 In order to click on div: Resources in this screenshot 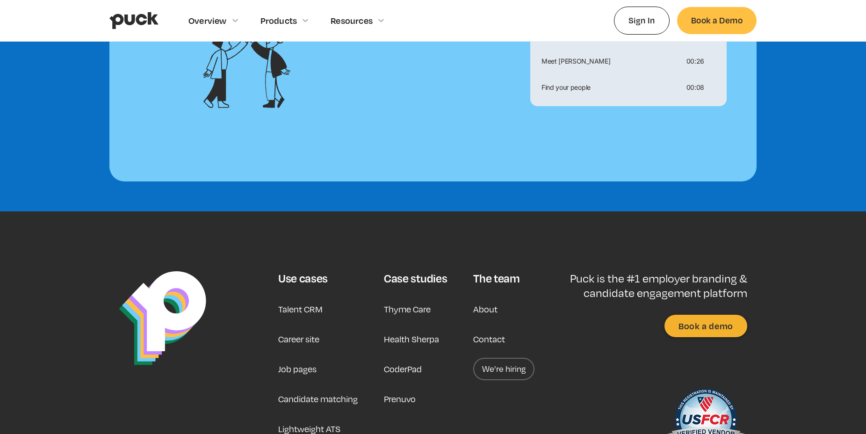, I will do `click(352, 21)`.